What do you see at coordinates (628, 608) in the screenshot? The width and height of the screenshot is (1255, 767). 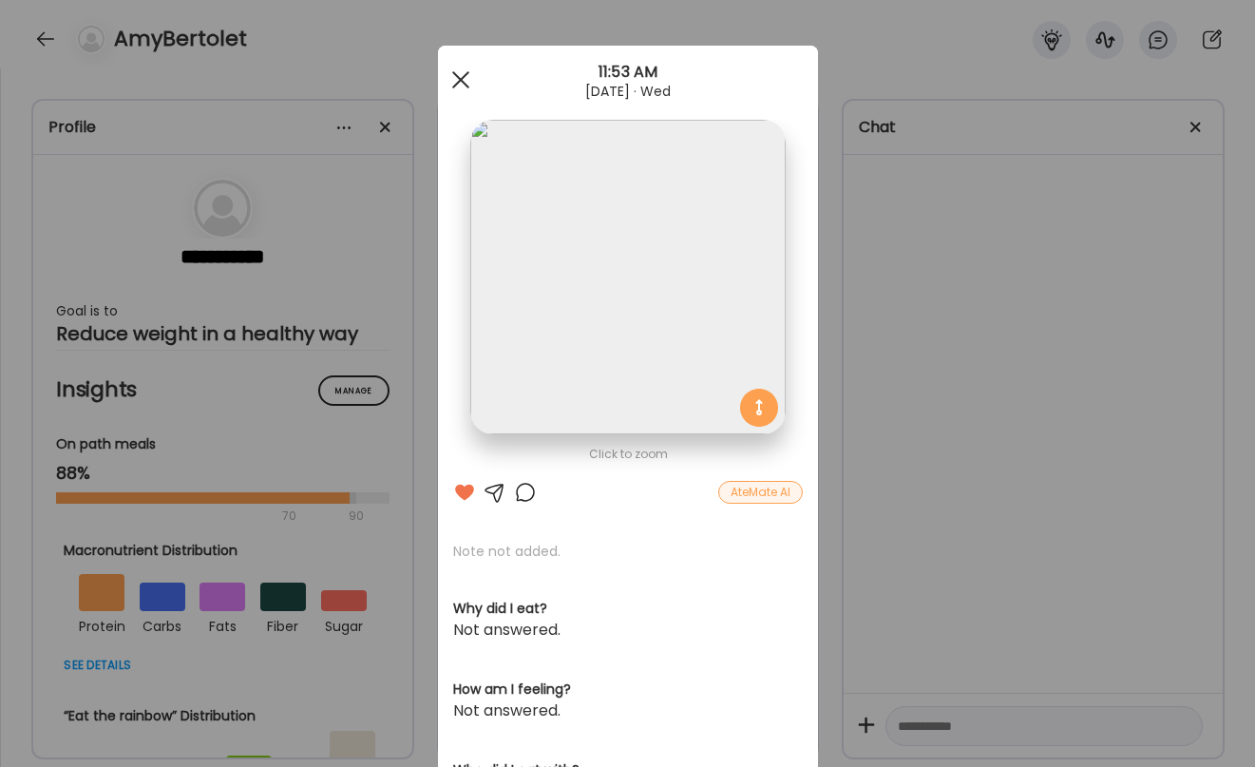 I see `h3: Why did I eat?` at bounding box center [628, 608].